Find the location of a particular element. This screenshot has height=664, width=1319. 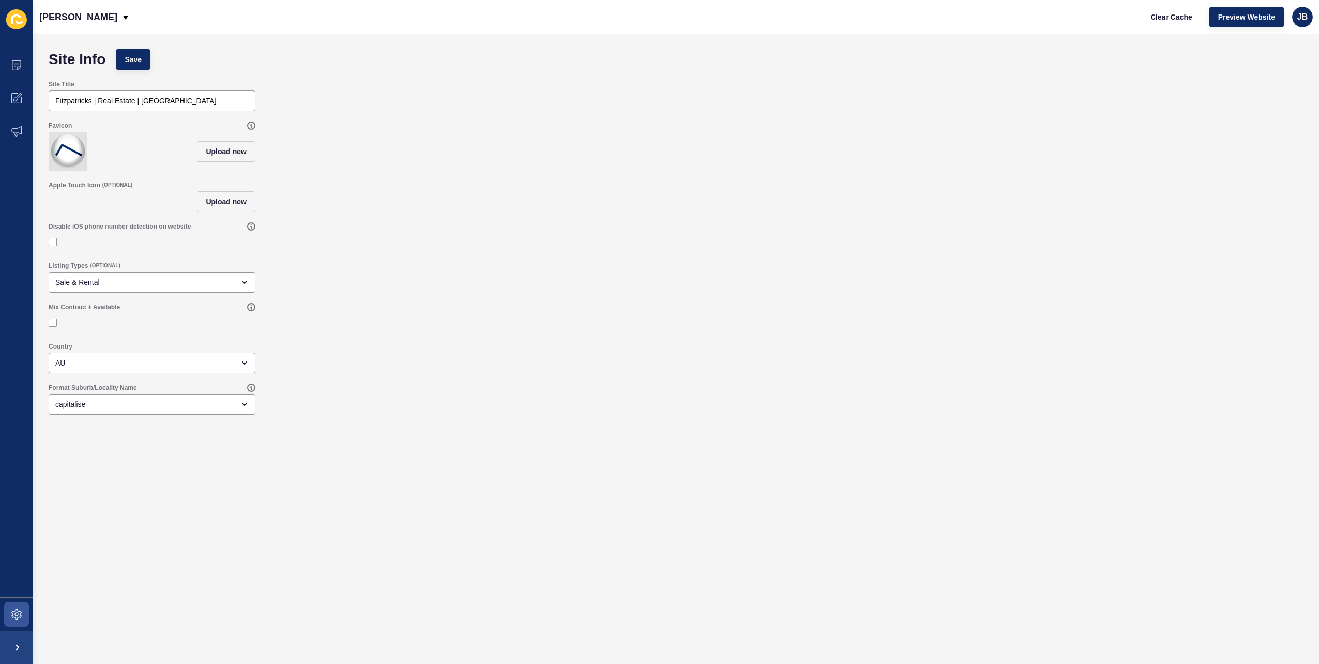

button: Clear Cache is located at coordinates (1171, 17).